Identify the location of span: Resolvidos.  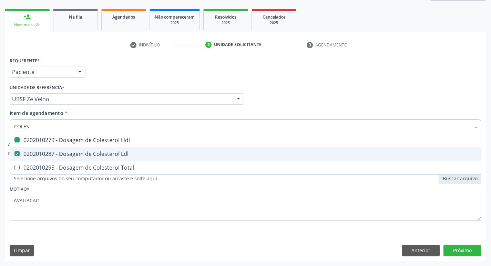
(226, 17).